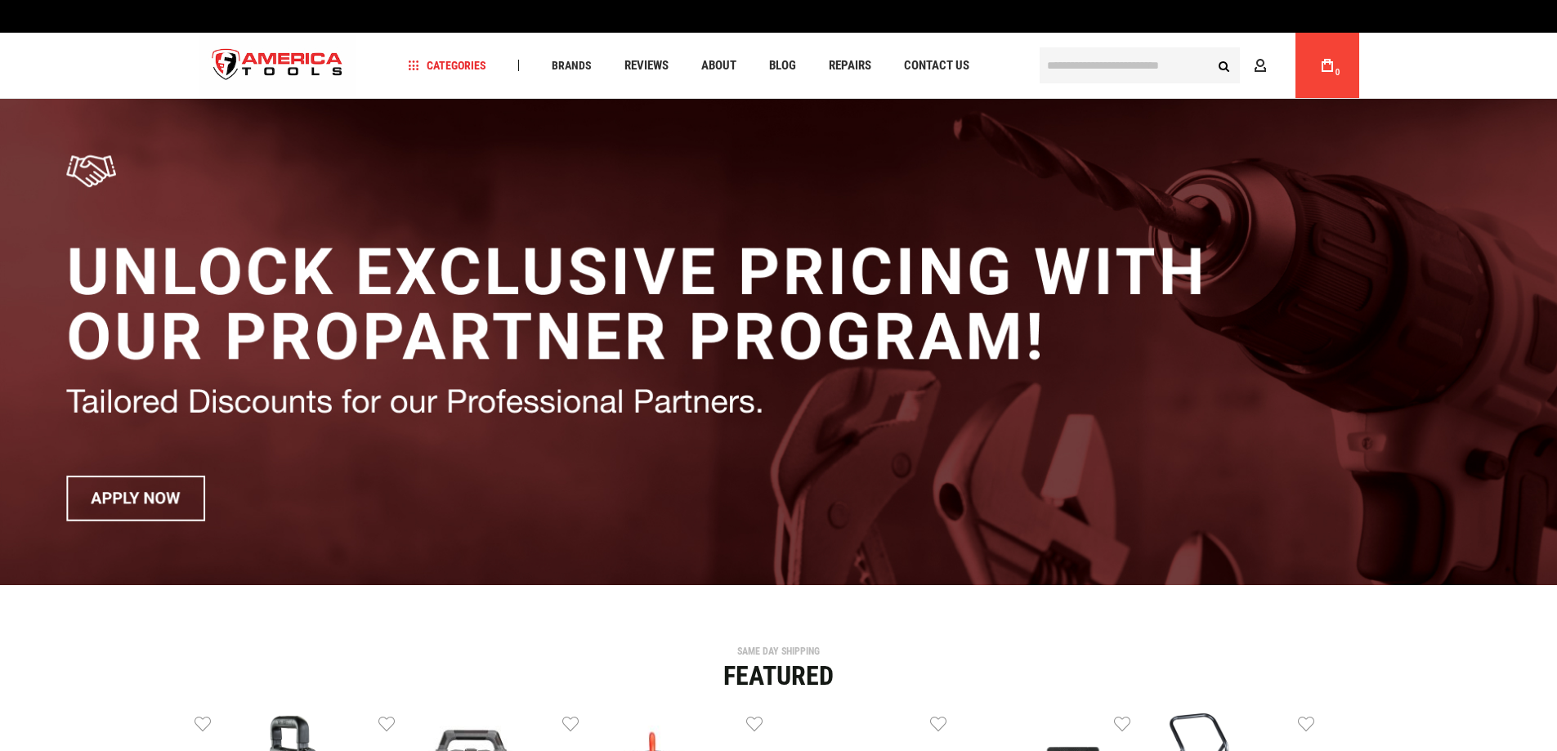  I want to click on span: Reviews, so click(646, 65).